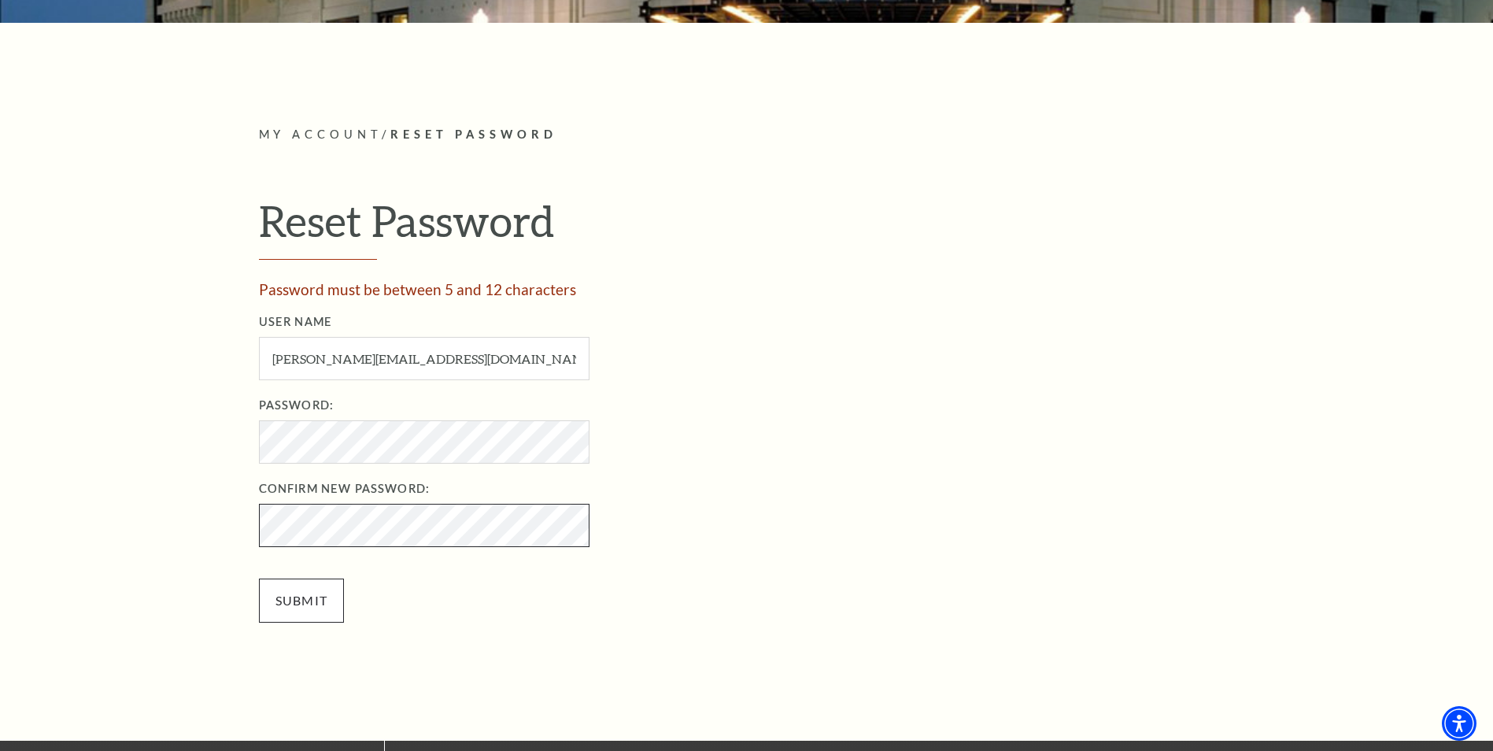 This screenshot has height=751, width=1493. What do you see at coordinates (320, 134) in the screenshot?
I see `span: My Account` at bounding box center [320, 134].